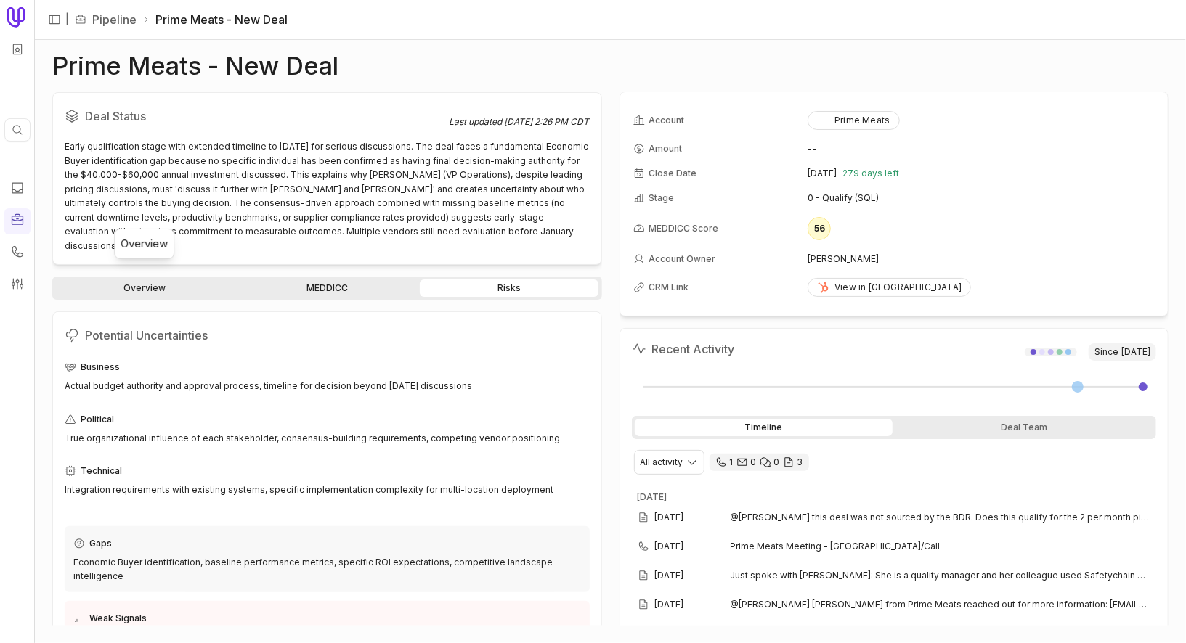 The image size is (1186, 643). Describe the element at coordinates (327, 569) in the screenshot. I see `div: Economic Buyer identification, baseline performance metrics, specific ROI expectations, competiti...` at that location.